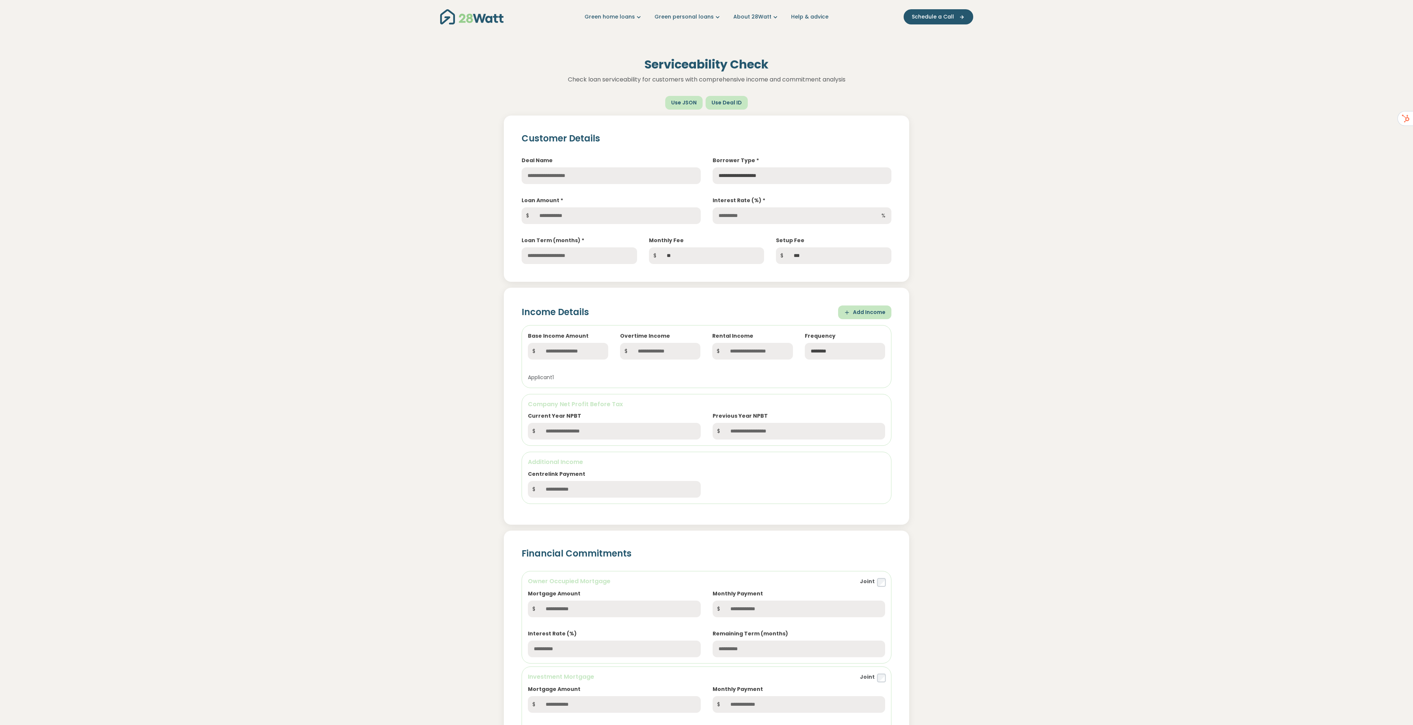 The width and height of the screenshot is (1413, 725). Describe the element at coordinates (555, 312) in the screenshot. I see `h2: Income Details` at that location.